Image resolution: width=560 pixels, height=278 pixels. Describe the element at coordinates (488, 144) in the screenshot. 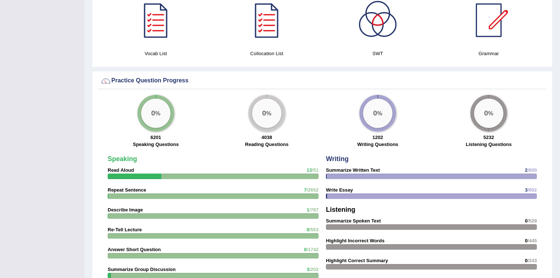

I see `label: Listening Questions` at that location.